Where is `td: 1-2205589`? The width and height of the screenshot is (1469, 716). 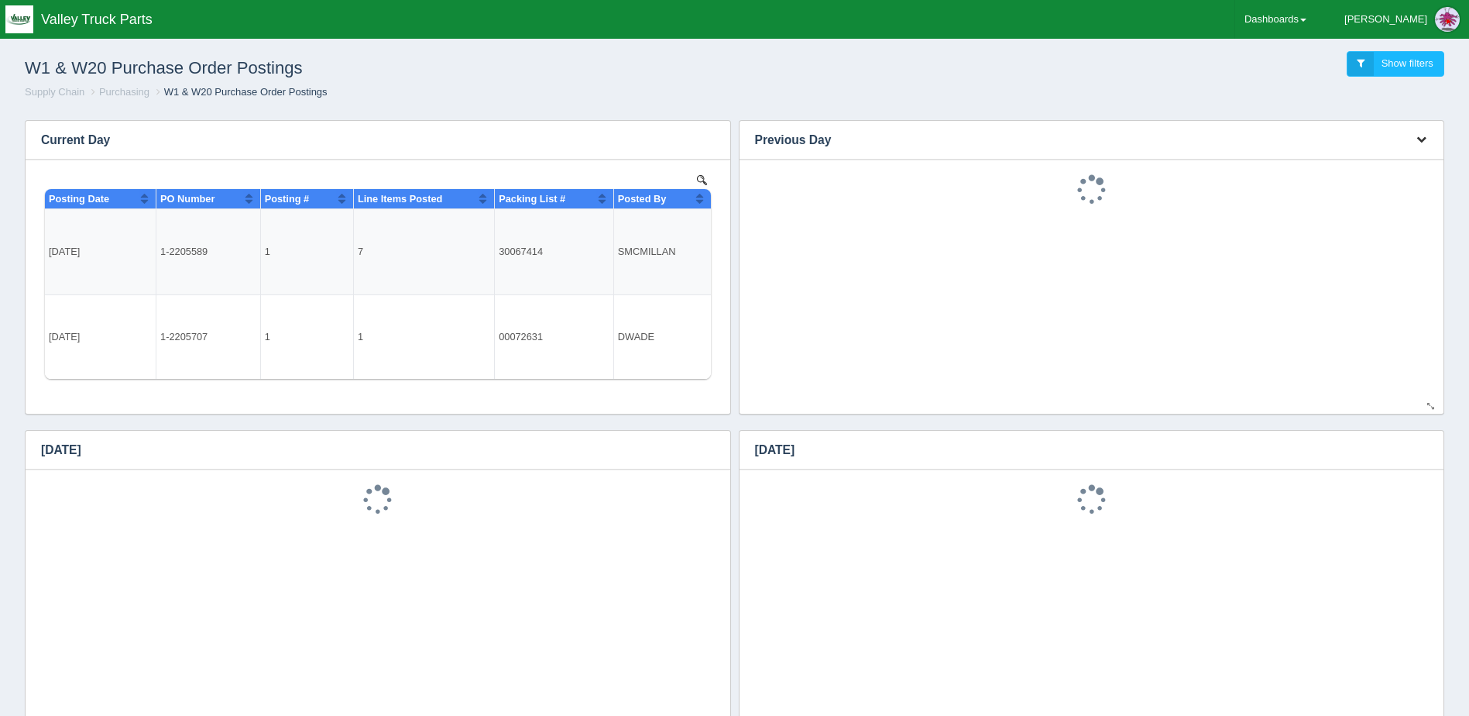
td: 1-2205589 is located at coordinates (167, 77).